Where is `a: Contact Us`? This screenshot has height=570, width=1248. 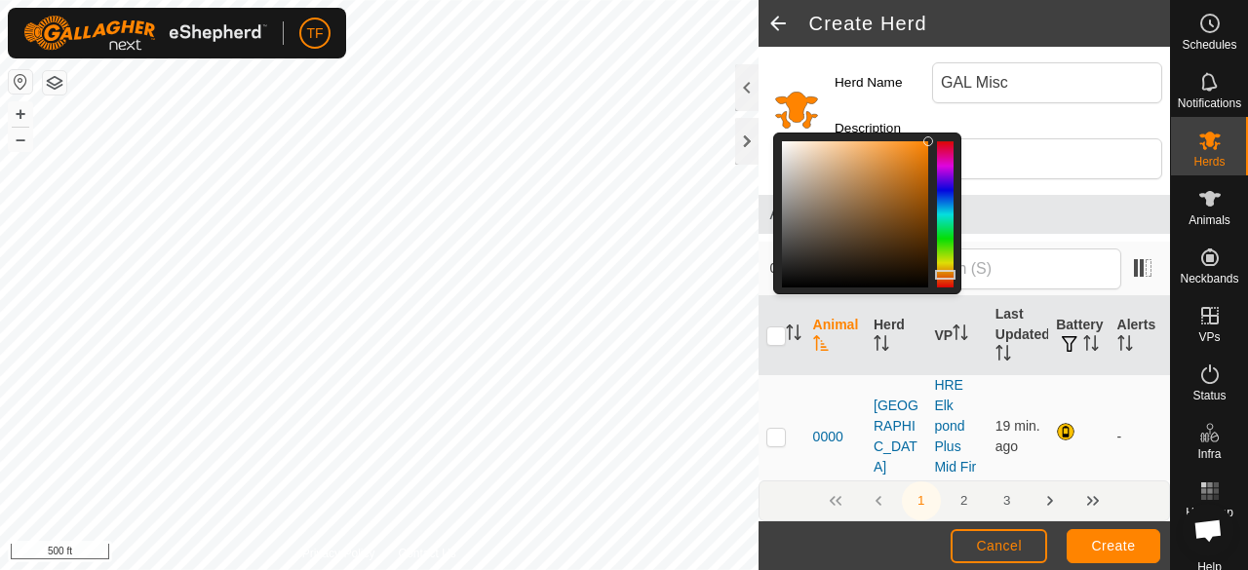 a: Contact Us is located at coordinates (426, 554).